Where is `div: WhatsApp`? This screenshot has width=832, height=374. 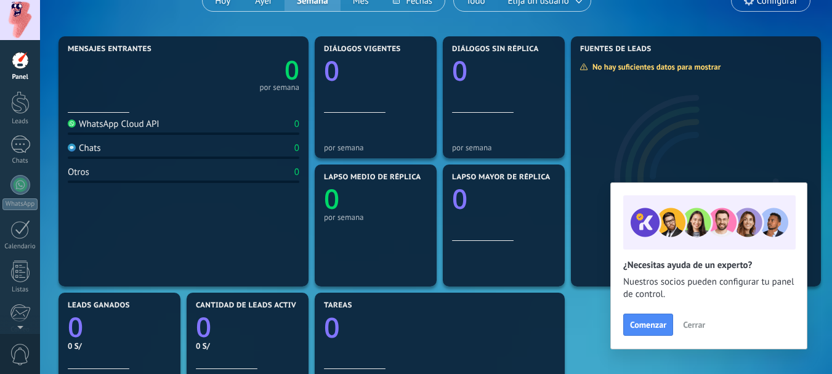 div: WhatsApp is located at coordinates (20, 204).